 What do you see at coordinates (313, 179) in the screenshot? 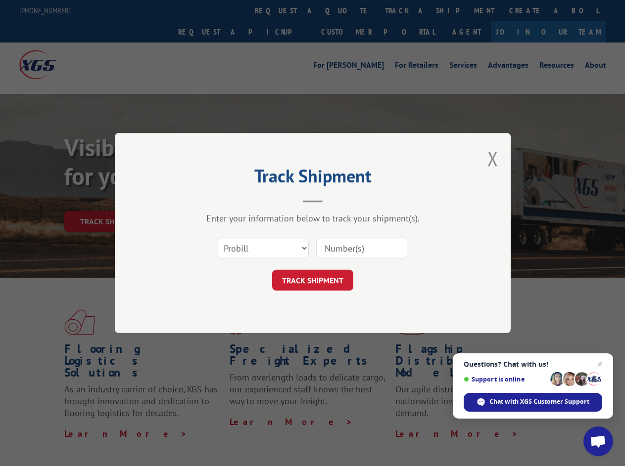
I see `h2: Track Shipment` at bounding box center [313, 179].